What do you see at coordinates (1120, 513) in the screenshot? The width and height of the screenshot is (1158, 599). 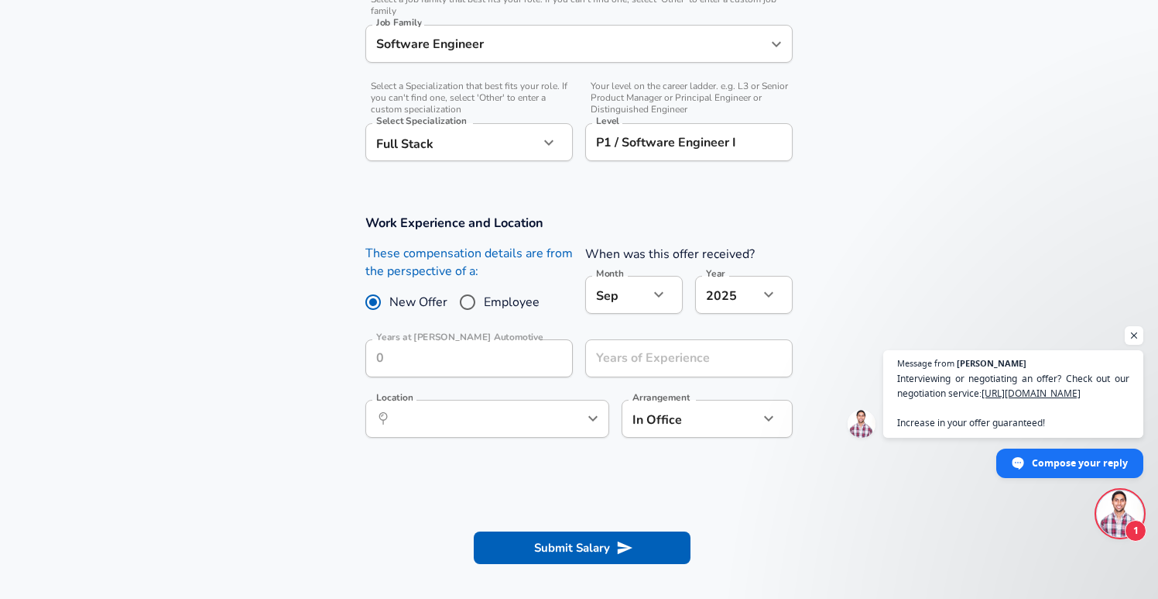 I see `div: Open chat` at bounding box center [1120, 513].